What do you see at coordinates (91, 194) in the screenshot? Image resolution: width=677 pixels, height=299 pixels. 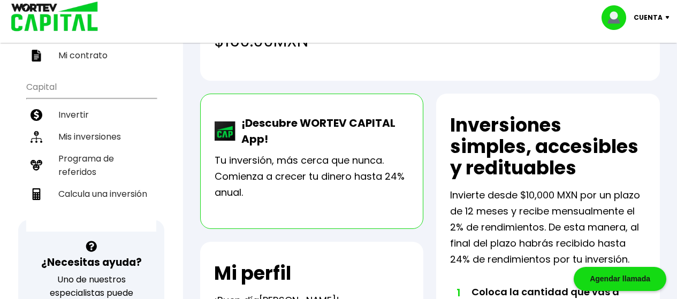 I see `li: Calcula una inversión` at bounding box center [91, 194].